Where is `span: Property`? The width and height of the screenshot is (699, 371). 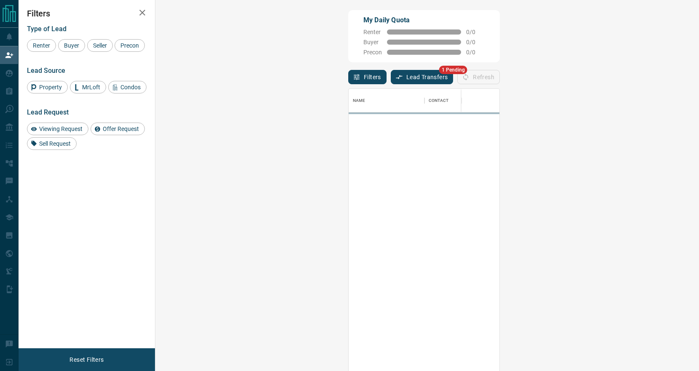 span: Property is located at coordinates (51, 87).